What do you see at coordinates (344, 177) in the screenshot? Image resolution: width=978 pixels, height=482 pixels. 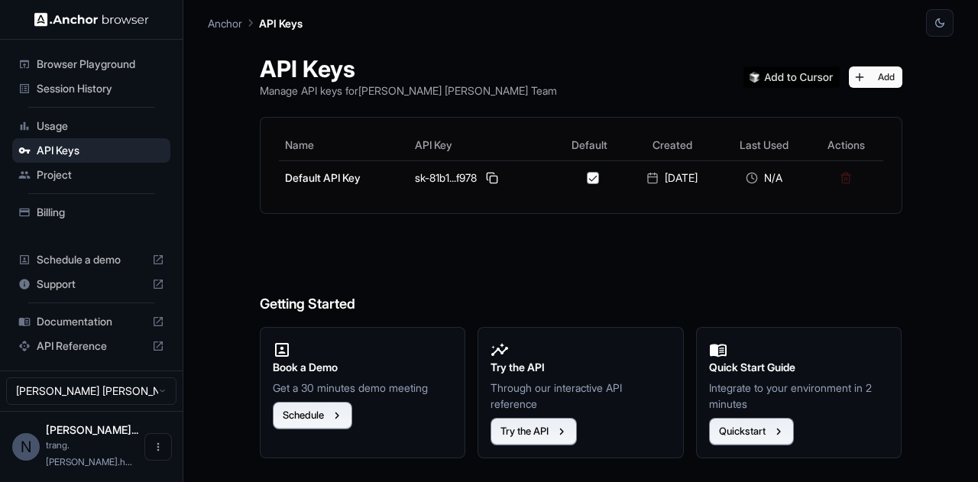 I see `td: Default API Key` at bounding box center [344, 177].